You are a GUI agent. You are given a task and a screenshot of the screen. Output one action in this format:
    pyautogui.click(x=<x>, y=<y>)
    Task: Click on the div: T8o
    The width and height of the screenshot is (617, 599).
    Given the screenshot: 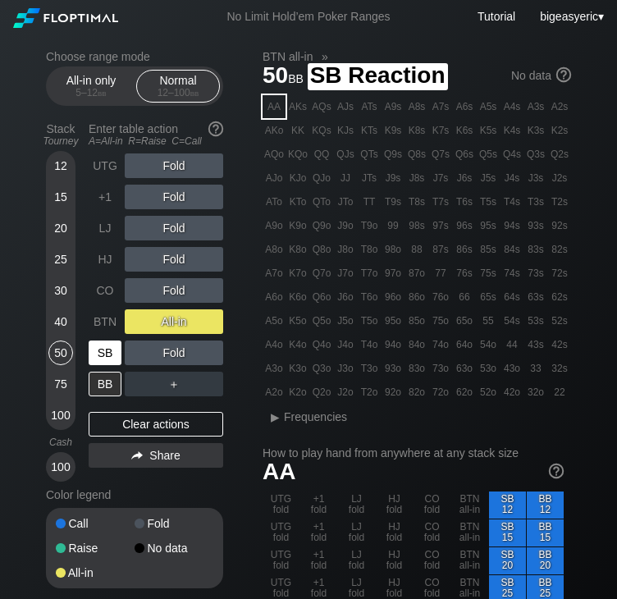 What is the action you would take?
    pyautogui.click(x=369, y=249)
    